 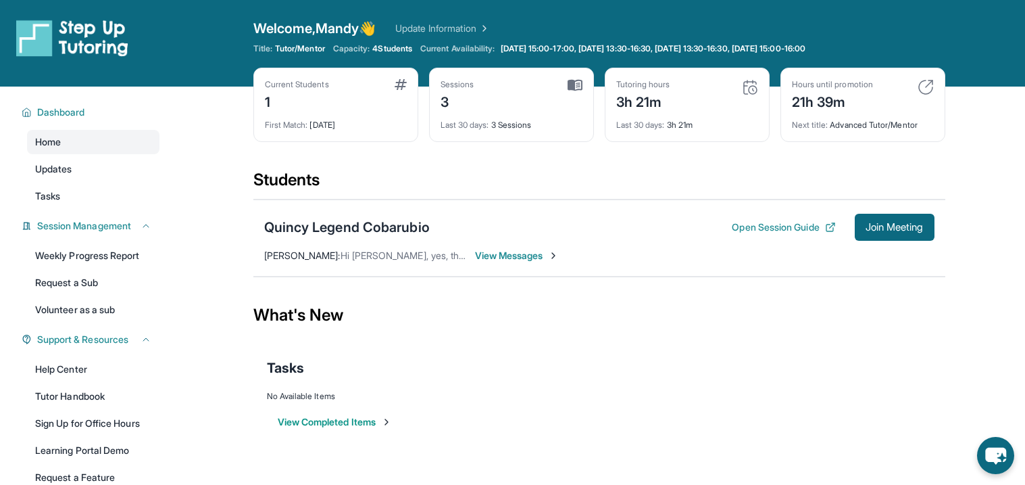 I want to click on a: Home, so click(x=93, y=142).